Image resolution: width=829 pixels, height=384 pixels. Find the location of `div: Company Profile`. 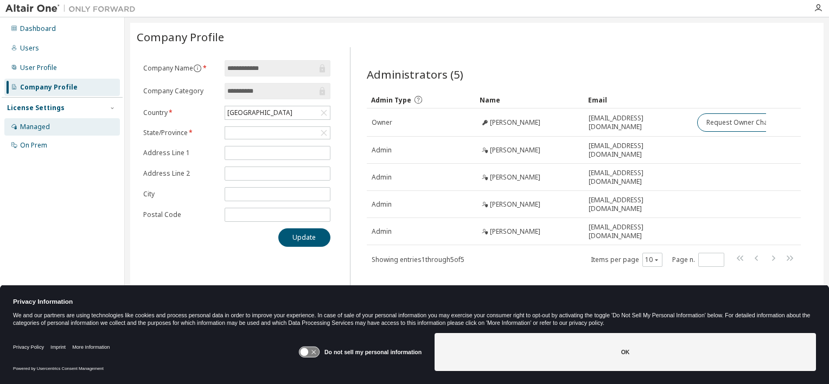

div: Company Profile is located at coordinates (49, 87).